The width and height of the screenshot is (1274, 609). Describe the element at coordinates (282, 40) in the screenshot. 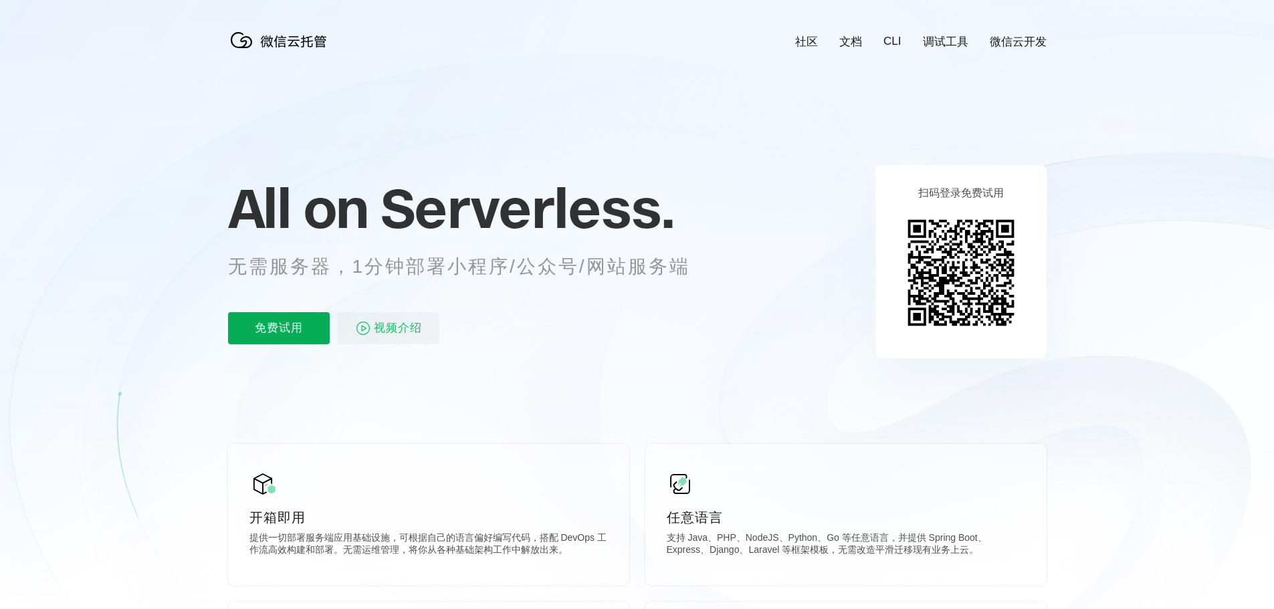

I see `img: 微信云托管` at that location.